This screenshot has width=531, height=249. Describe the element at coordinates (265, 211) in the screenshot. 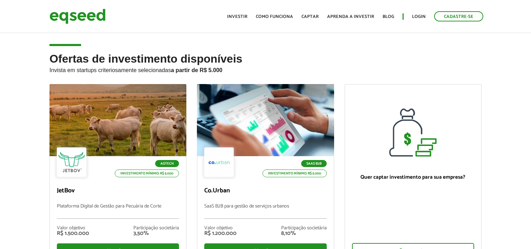

I see `p: SaaS B2B para gestão de serviços urbanos` at that location.